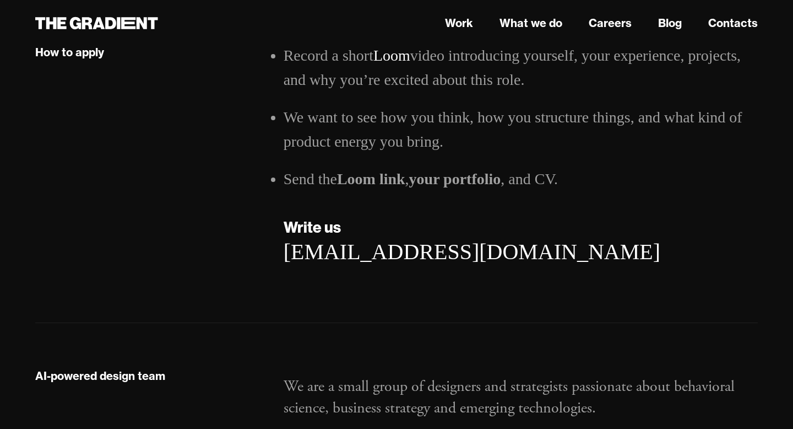 The width and height of the screenshot is (793, 429). Describe the element at coordinates (521, 397) in the screenshot. I see `p: We are a small group of designers and strategists passionate about behavioral science, business s...` at that location.